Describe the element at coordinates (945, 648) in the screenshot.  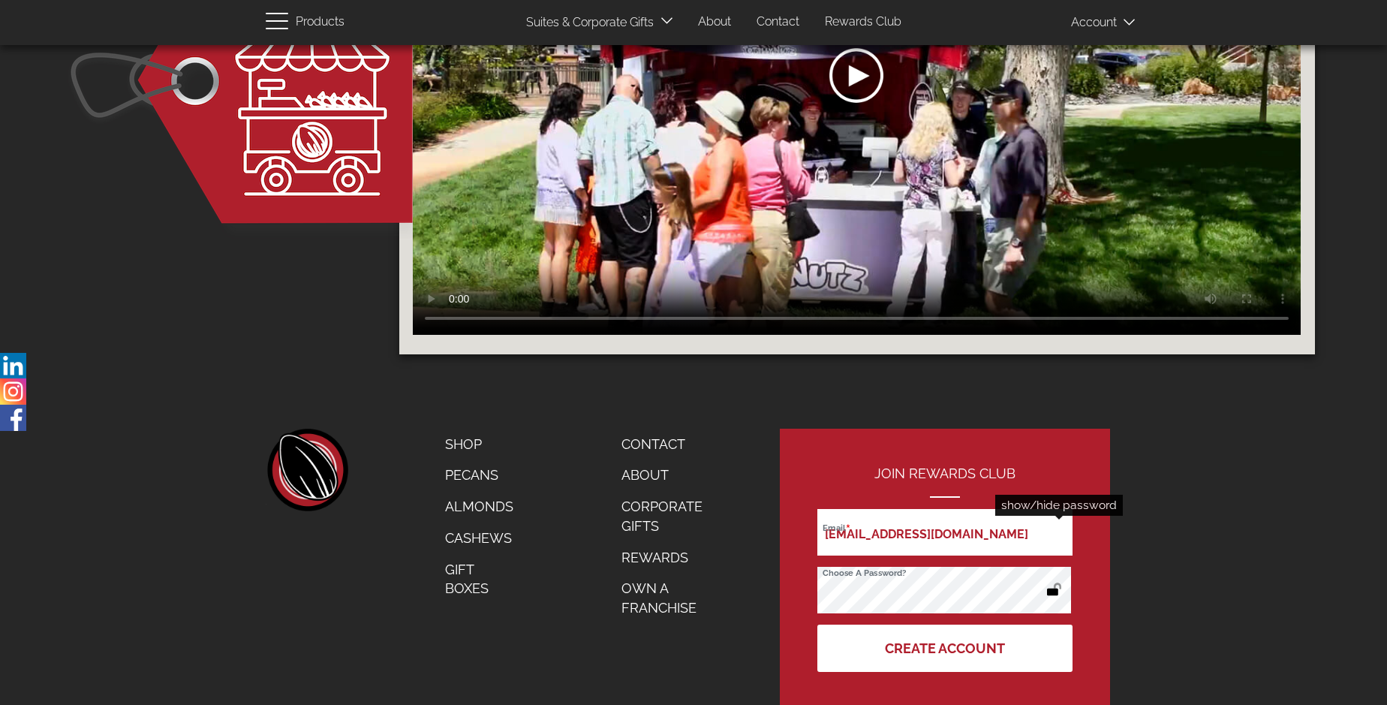
I see `button: Create Account` at that location.